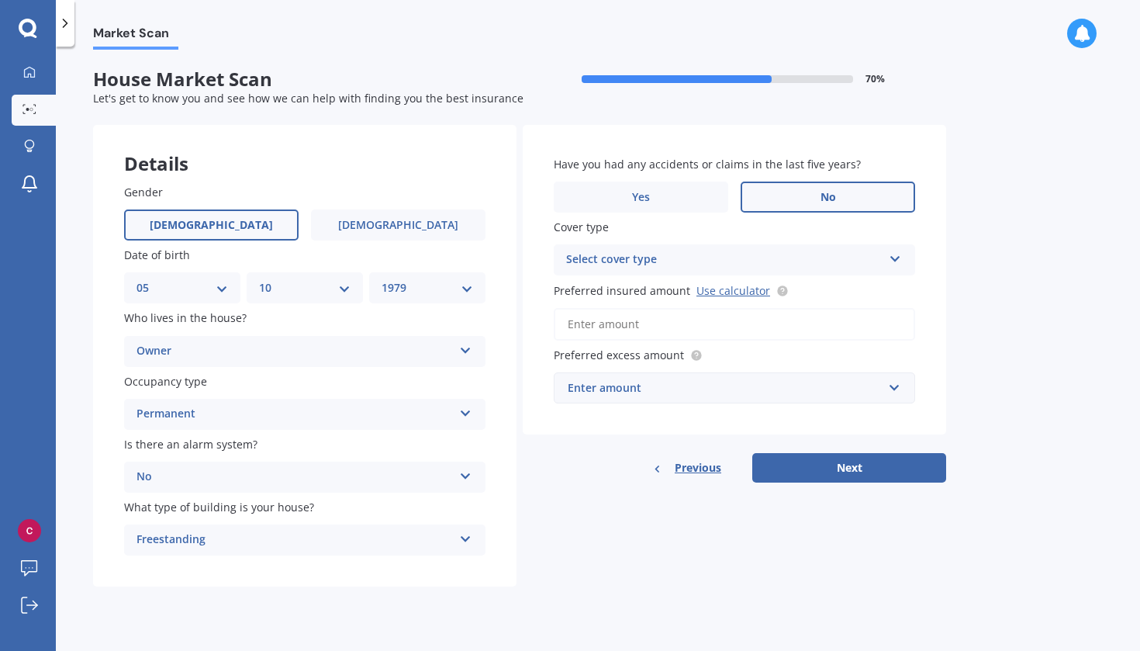  What do you see at coordinates (622, 290) in the screenshot?
I see `span: Preferred insured amount` at bounding box center [622, 290].